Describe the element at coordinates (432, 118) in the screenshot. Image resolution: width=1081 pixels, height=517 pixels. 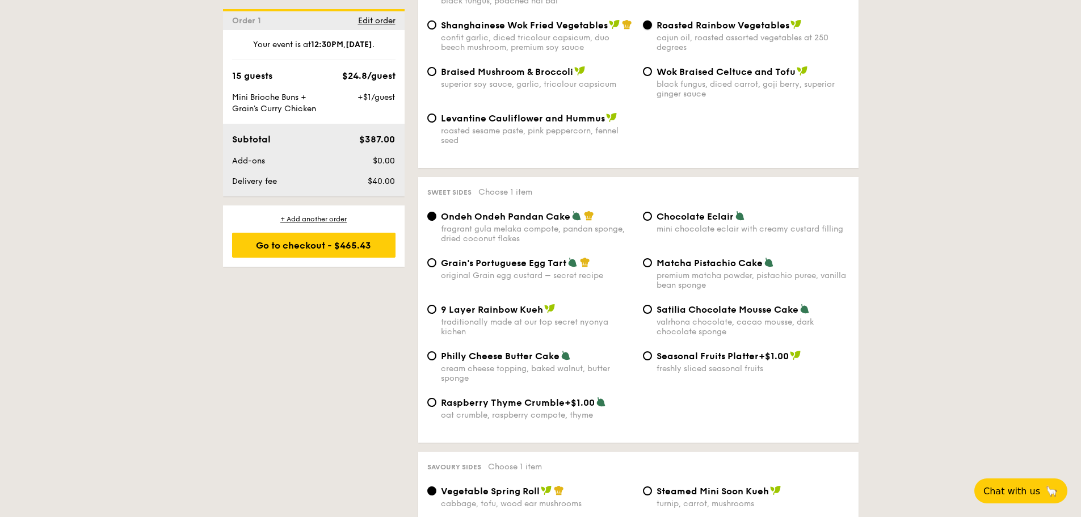
I see `input: Levantine Cauliflower and Hummusroasted sesame paste, pink peppercorn, fennel seed` at that location.